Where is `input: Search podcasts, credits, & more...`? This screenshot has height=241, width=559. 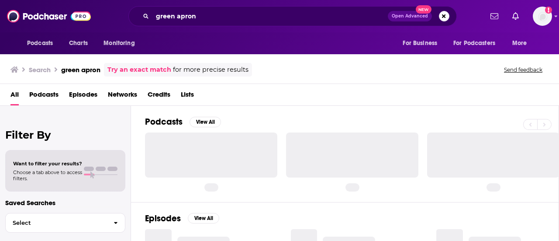 input: Search podcasts, credits, & more... is located at coordinates (270, 16).